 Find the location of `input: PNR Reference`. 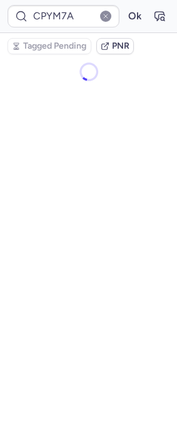

input: PNR Reference is located at coordinates (63, 16).